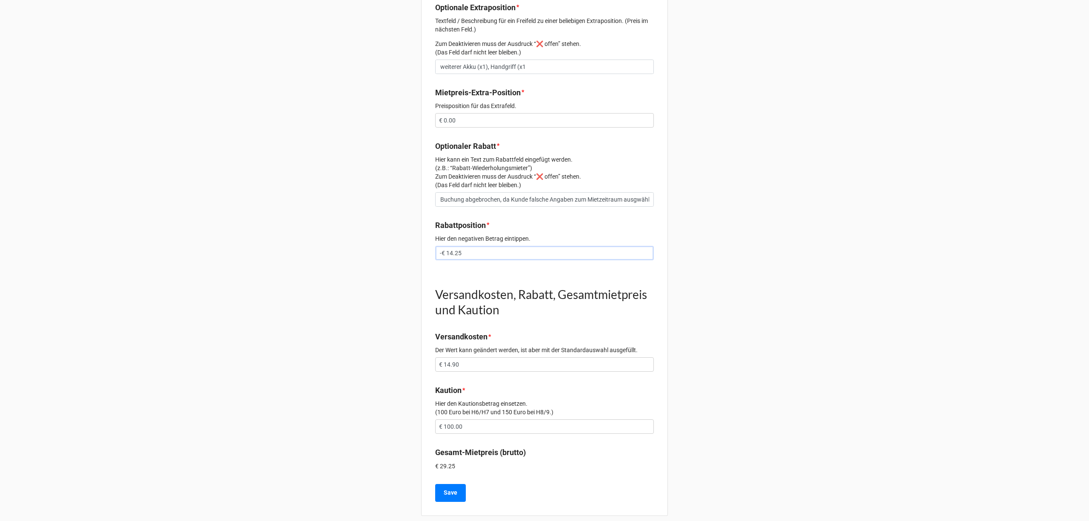  What do you see at coordinates (460, 226) in the screenshot?
I see `label: Rabattposition` at bounding box center [460, 226].